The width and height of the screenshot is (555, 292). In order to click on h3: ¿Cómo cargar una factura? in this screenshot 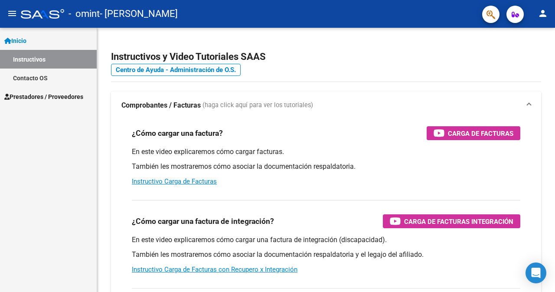, I will do `click(177, 133)`.